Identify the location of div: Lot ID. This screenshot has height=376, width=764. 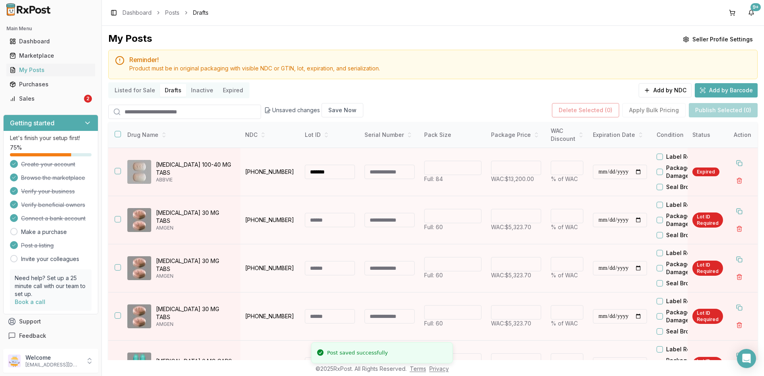
(330, 135).